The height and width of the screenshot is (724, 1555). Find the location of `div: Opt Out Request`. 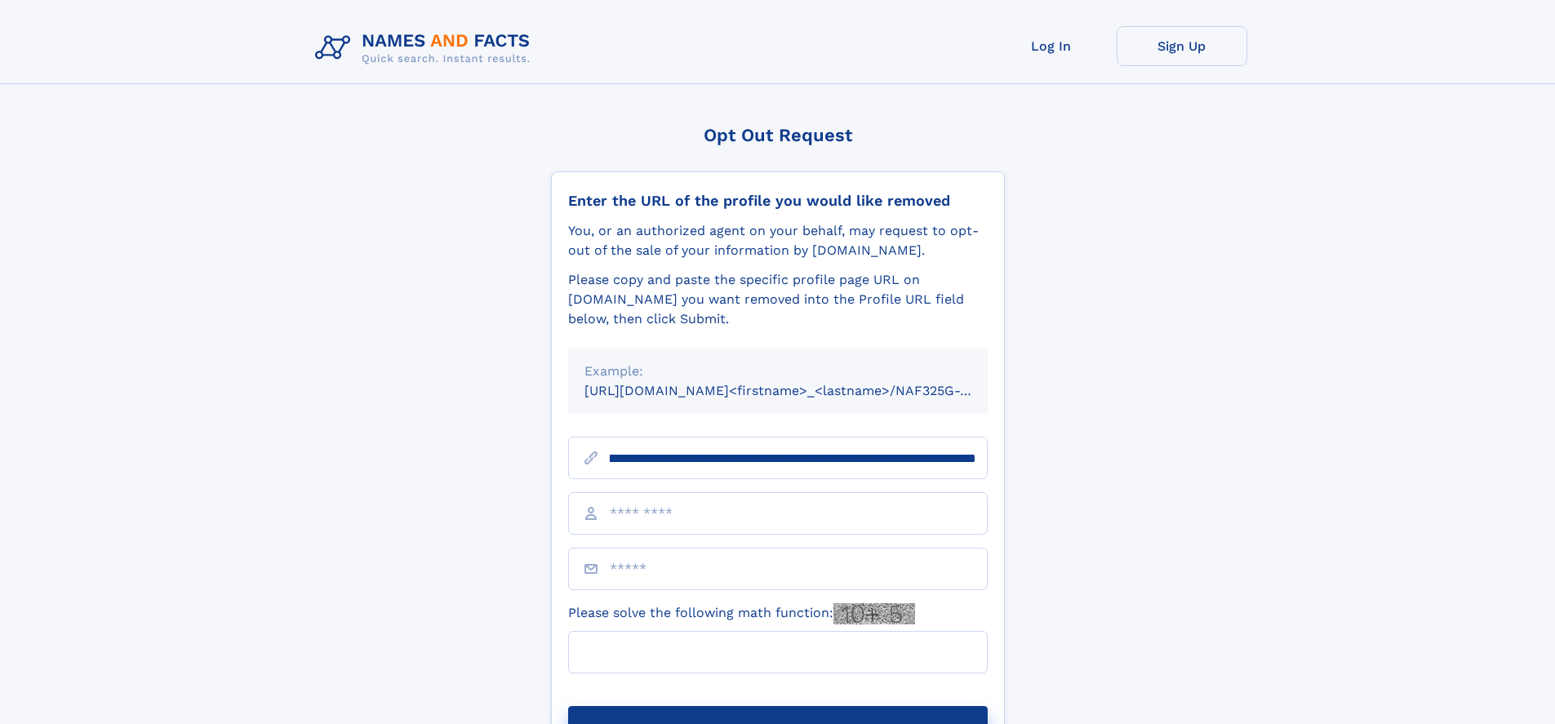

div: Opt Out Request is located at coordinates (778, 135).